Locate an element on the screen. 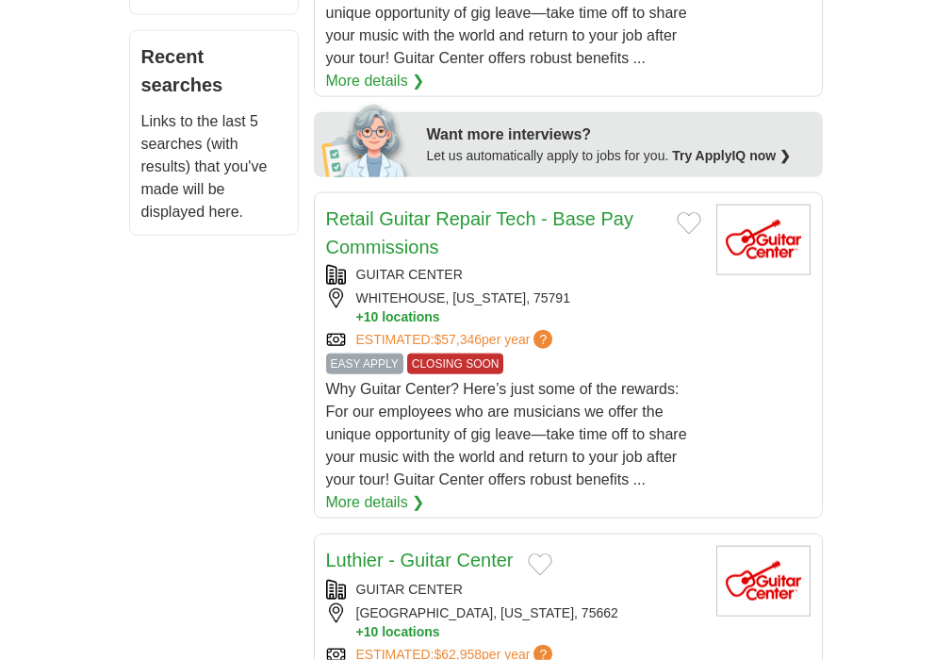 The image size is (951, 660). h2: Recent searches is located at coordinates (214, 71).